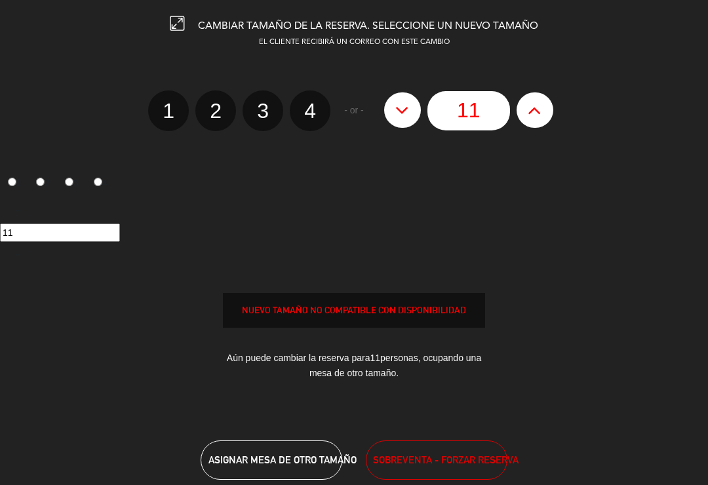 The height and width of the screenshot is (485, 708). What do you see at coordinates (12, 182) in the screenshot?
I see `input: 1` at bounding box center [12, 182].